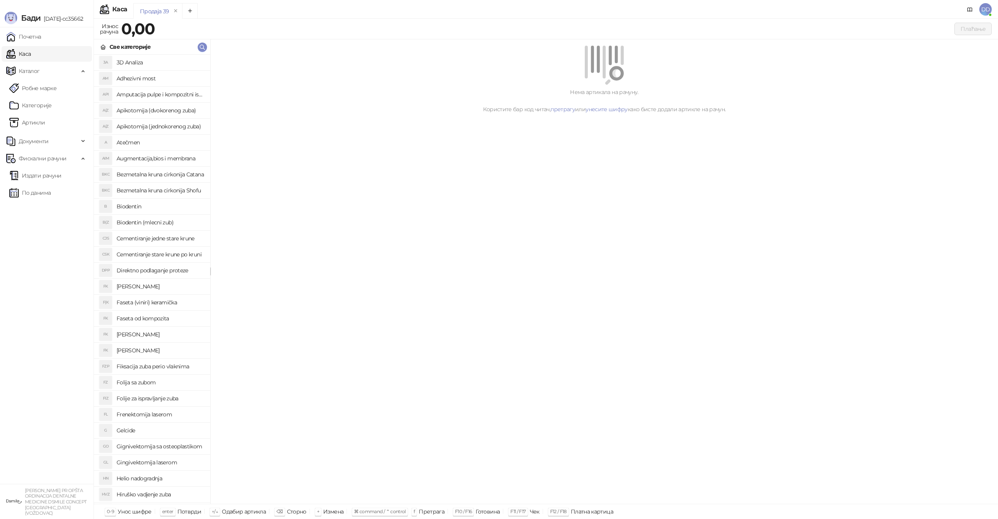 This screenshot has width=998, height=519. What do you see at coordinates (34, 141) in the screenshot?
I see `span: Документи` at bounding box center [34, 141].